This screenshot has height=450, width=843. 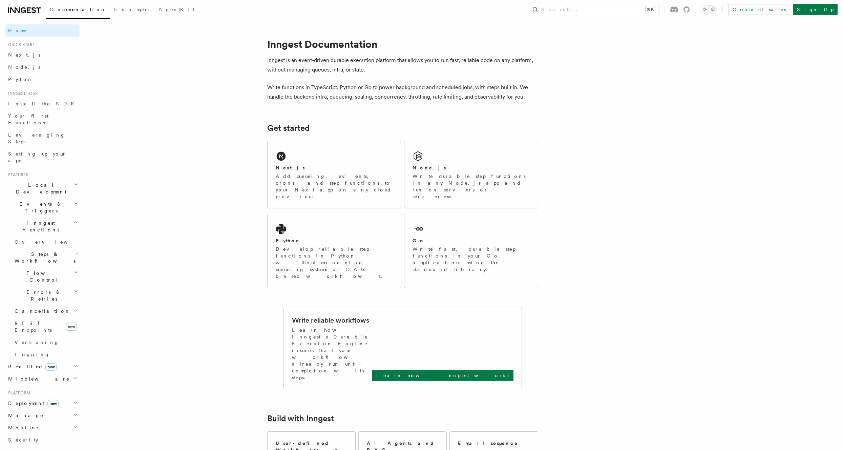 What do you see at coordinates (18, 393) in the screenshot?
I see `span: Platform` at bounding box center [18, 393].